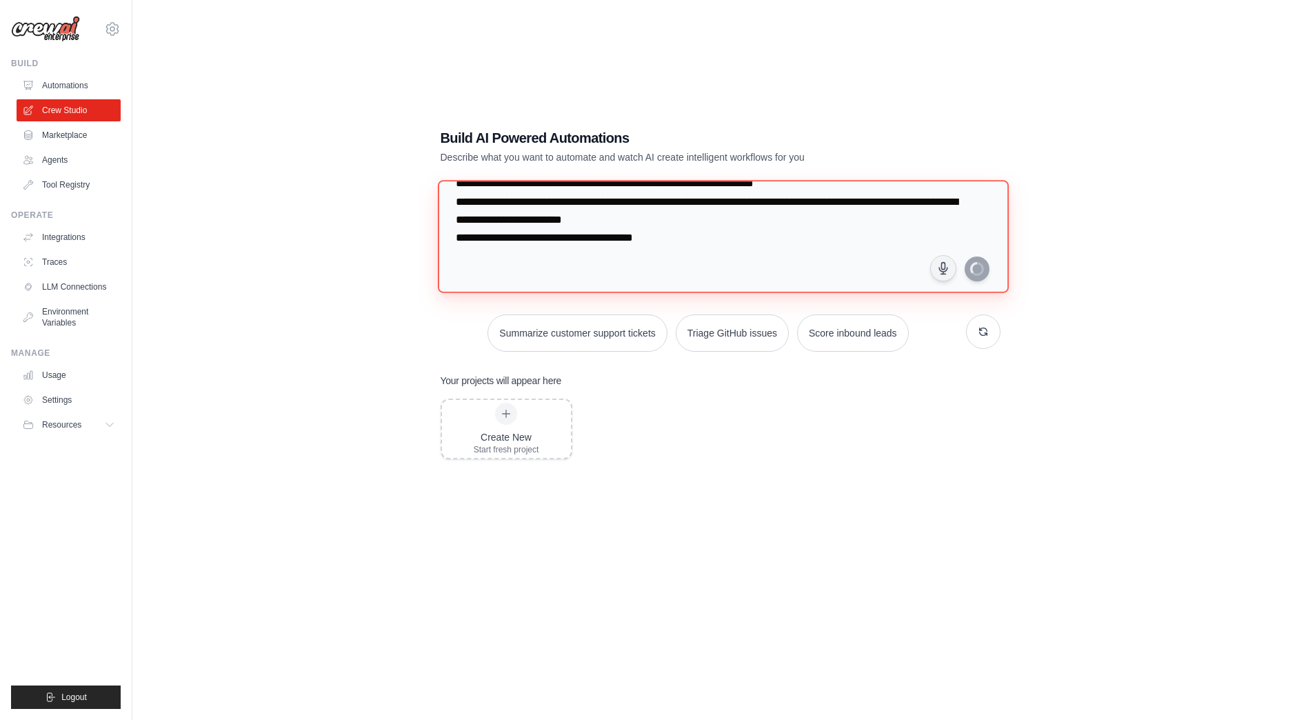 The width and height of the screenshot is (1308, 720). What do you see at coordinates (65, 63) in the screenshot?
I see `div: Build` at bounding box center [65, 63].